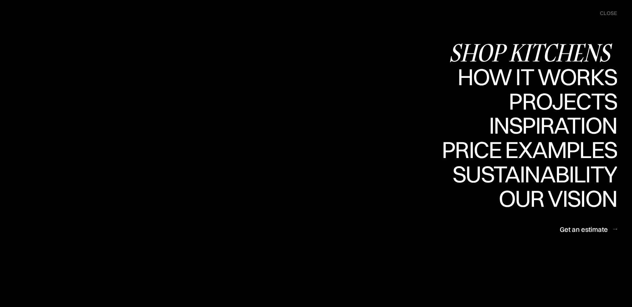 Image resolution: width=632 pixels, height=307 pixels. What do you see at coordinates (584, 229) in the screenshot?
I see `div: Get an estimate` at bounding box center [584, 229].